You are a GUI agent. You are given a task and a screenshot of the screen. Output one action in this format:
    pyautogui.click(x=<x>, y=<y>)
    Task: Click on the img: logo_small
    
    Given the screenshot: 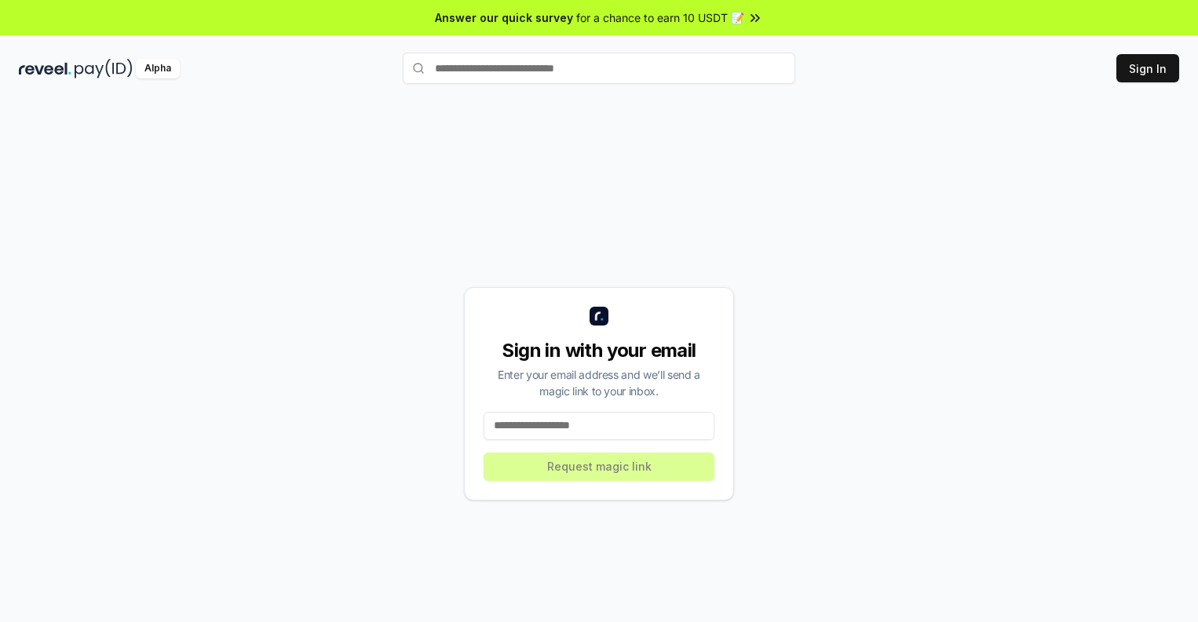 What is the action you would take?
    pyautogui.click(x=599, y=316)
    